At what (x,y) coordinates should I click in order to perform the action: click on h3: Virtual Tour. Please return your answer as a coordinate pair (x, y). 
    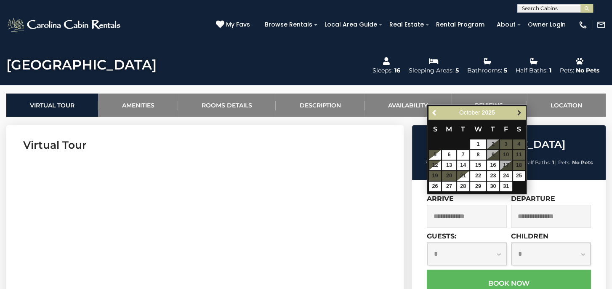
    Looking at the image, I should click on (205, 145).